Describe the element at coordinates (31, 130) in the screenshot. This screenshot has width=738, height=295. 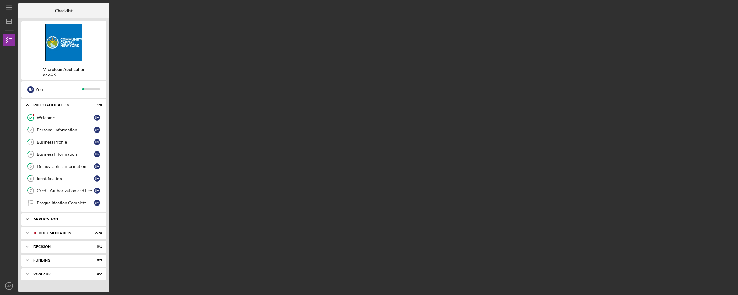
I see `tspan: 2` at that location.